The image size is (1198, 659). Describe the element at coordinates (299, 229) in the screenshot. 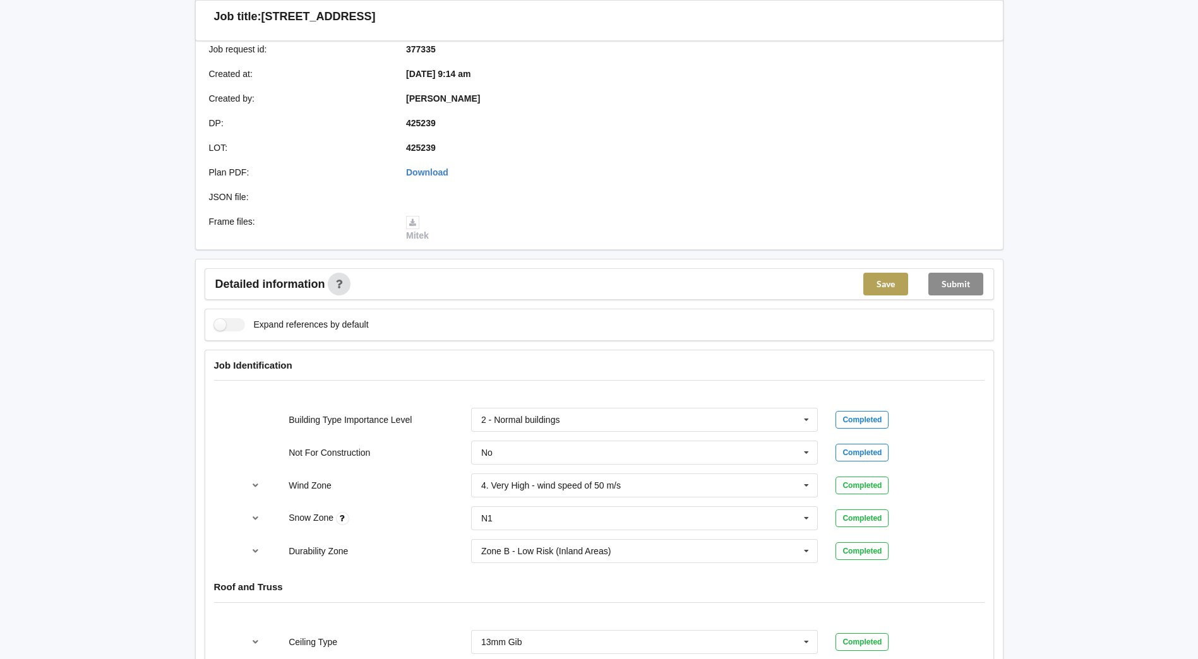

I see `div: Frame files :` at that location.